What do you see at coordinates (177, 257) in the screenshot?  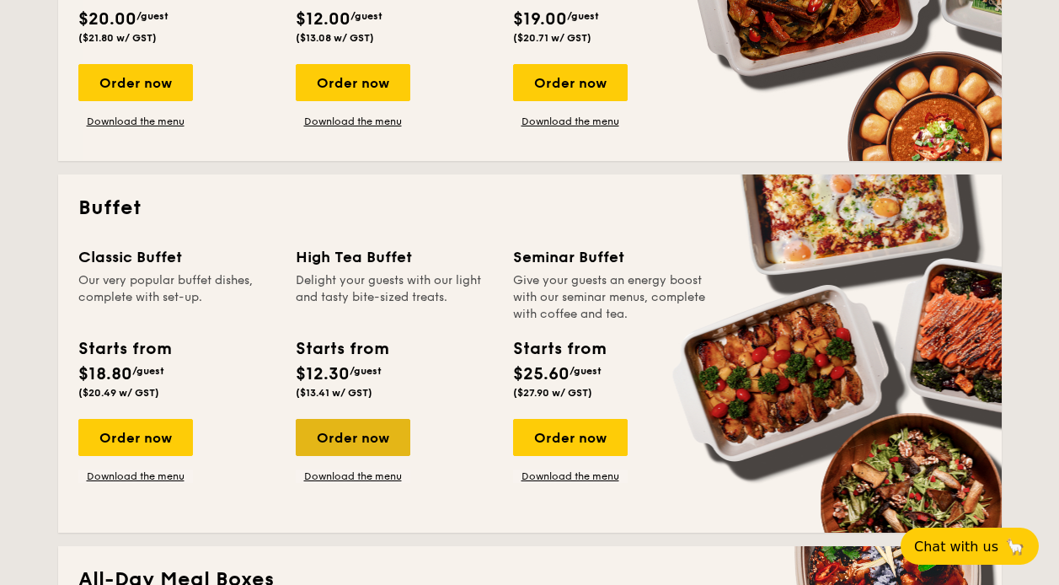 I see `div: Classic Buffet` at bounding box center [177, 257].